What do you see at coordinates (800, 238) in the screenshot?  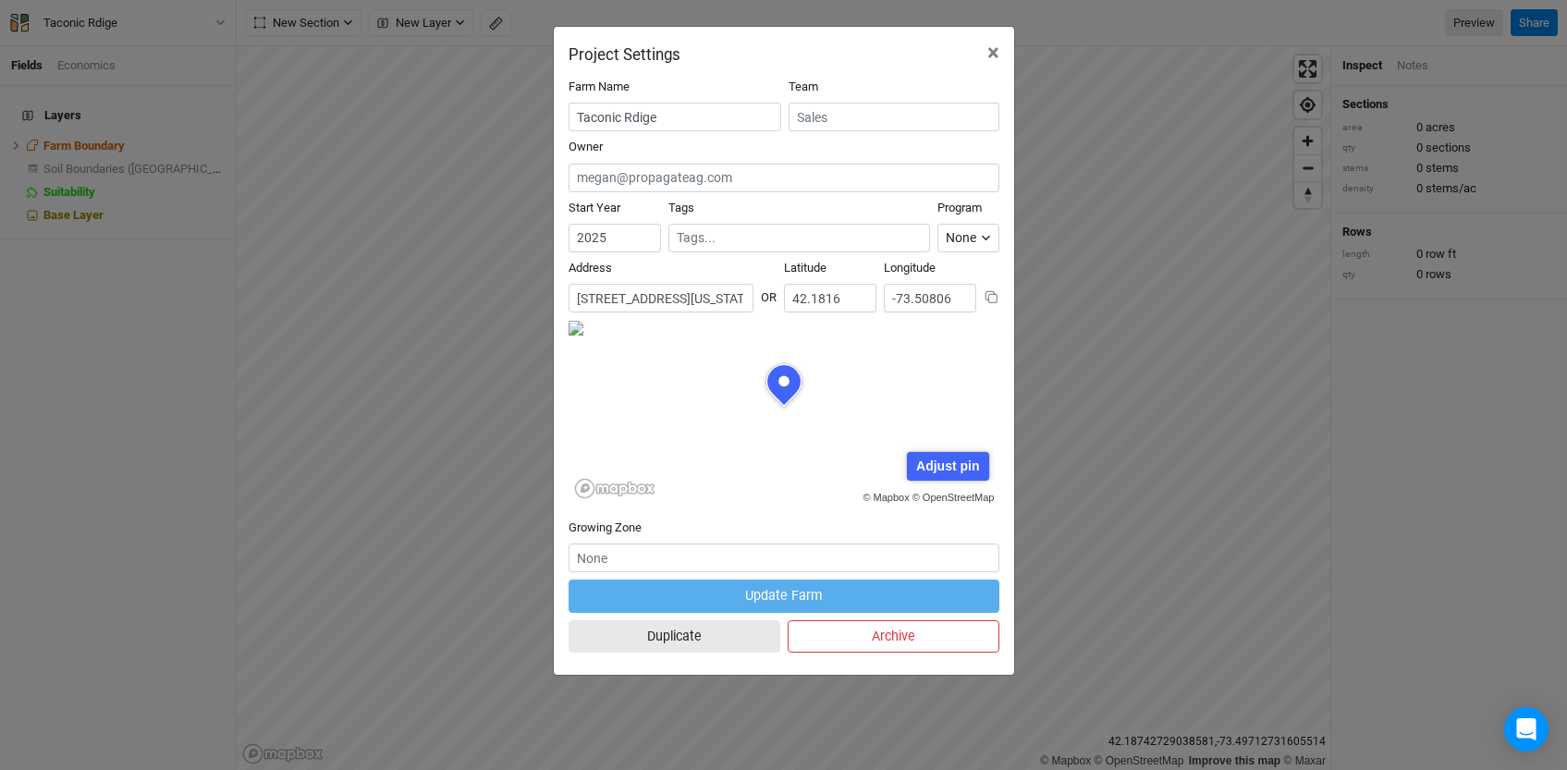 I see `input: Tags...` at bounding box center [800, 238].